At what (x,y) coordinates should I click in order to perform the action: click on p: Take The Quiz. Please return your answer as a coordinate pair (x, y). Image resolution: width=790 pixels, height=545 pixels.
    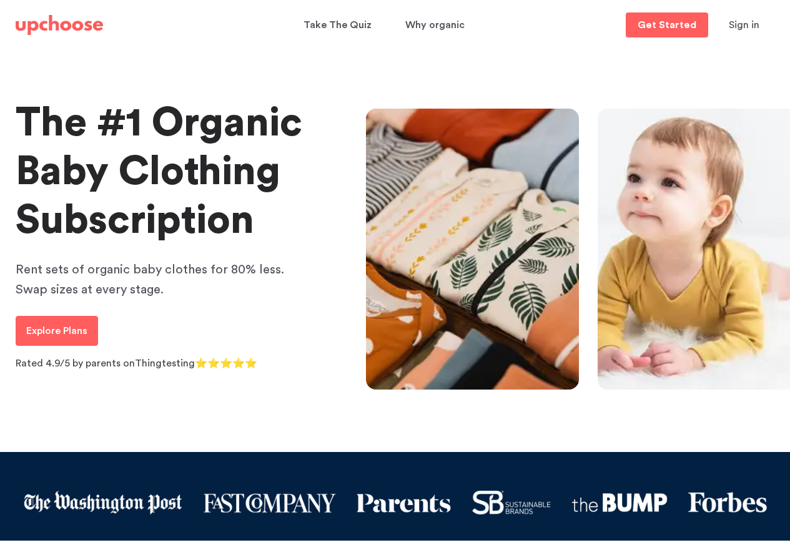
    Looking at the image, I should click on (337, 25).